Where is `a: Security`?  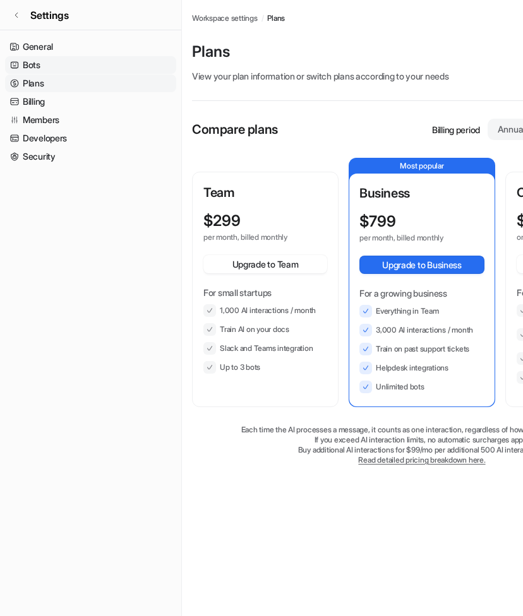 a: Security is located at coordinates (90, 157).